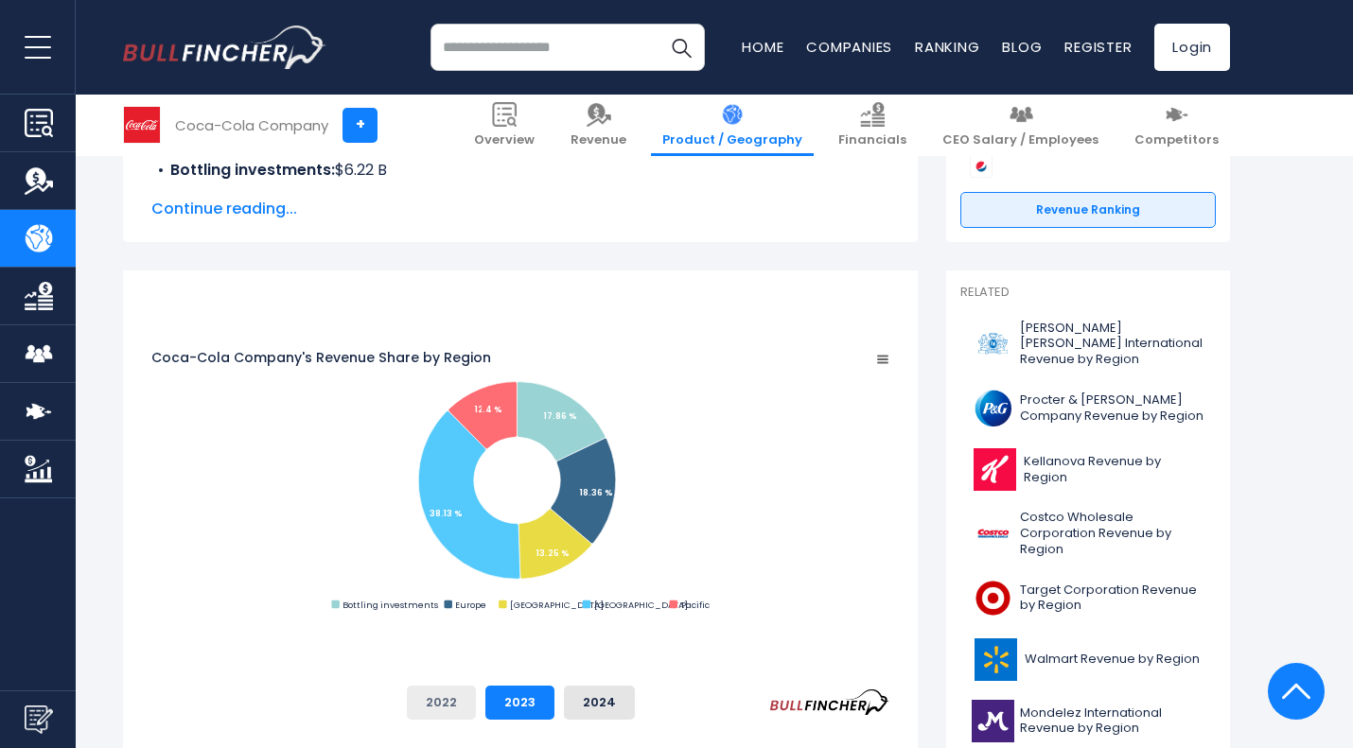  What do you see at coordinates (872, 140) in the screenshot?
I see `span: Financials` at bounding box center [872, 140].